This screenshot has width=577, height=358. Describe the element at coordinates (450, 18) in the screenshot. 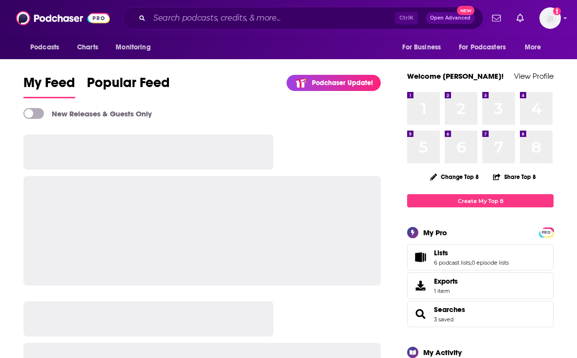

I see `button: Open AdvancedNew` at that location.